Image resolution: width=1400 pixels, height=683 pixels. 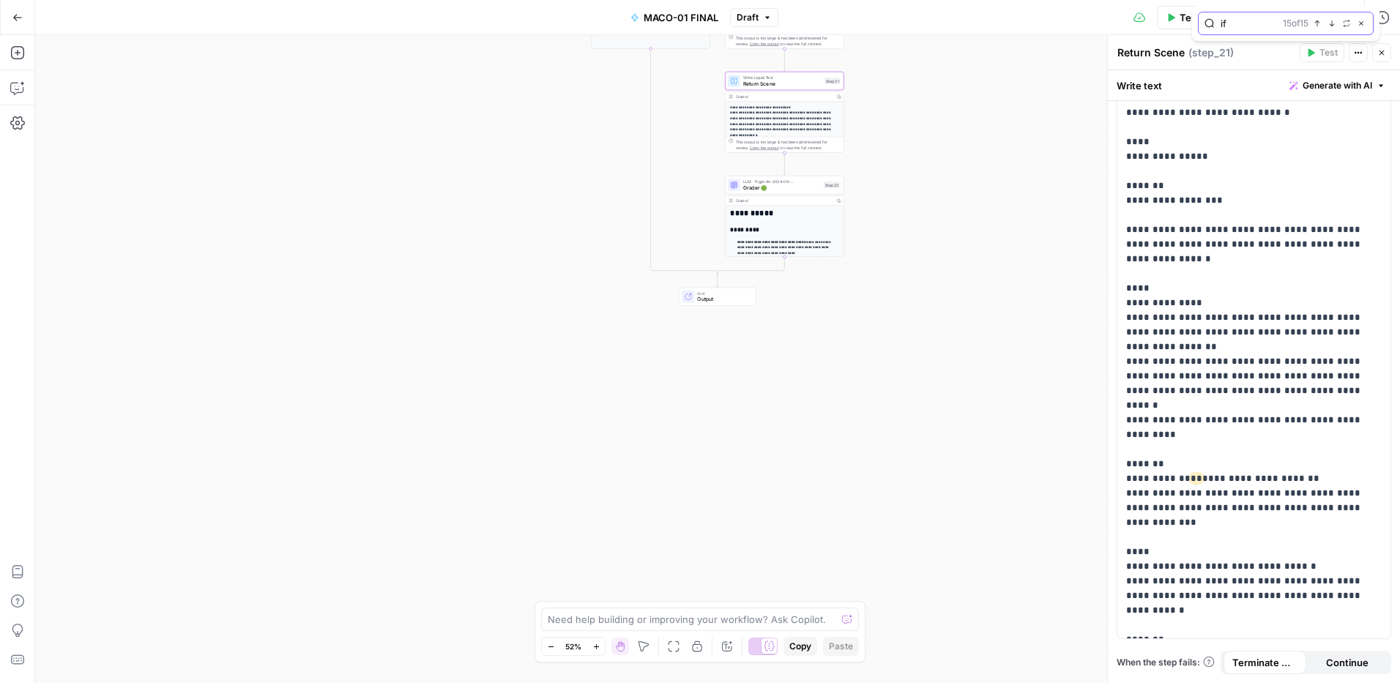 What do you see at coordinates (784, 60) in the screenshot?
I see `g: Edge from step_20 to step_21` at bounding box center [784, 60].